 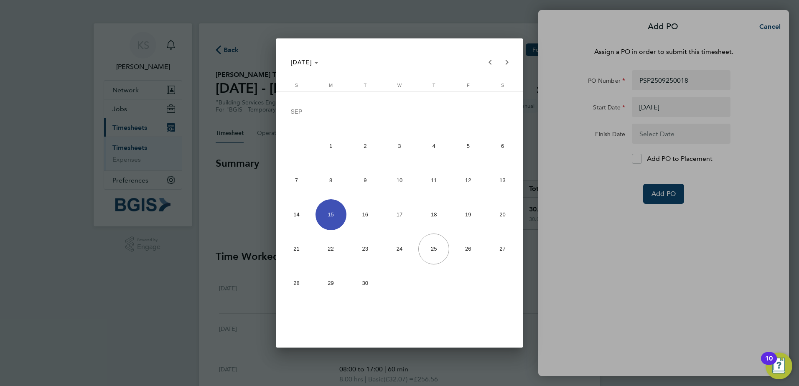 What do you see at coordinates (468, 215) in the screenshot?
I see `button: September 19, 2025` at bounding box center [468, 215].